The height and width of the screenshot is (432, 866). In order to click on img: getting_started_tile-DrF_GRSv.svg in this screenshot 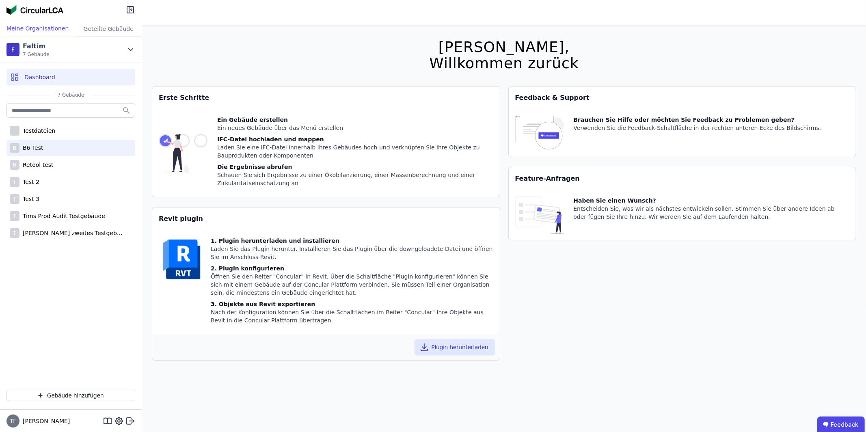, I will do `click(183, 153)`.